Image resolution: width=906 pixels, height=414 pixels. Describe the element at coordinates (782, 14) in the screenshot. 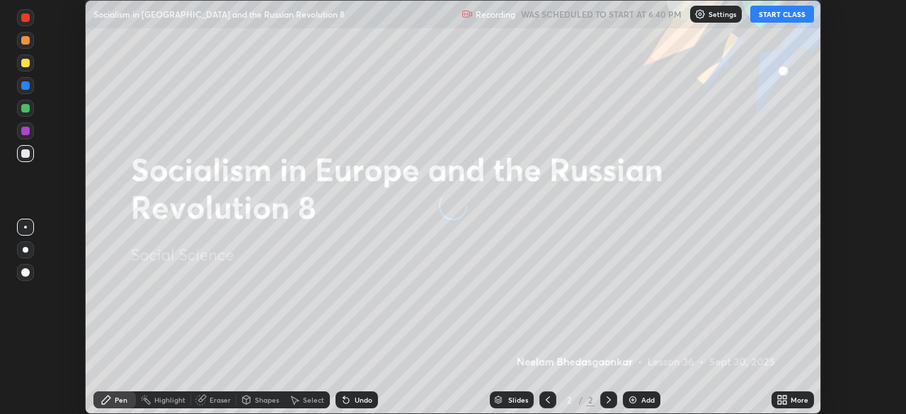

I see `button: START CLASS` at that location.